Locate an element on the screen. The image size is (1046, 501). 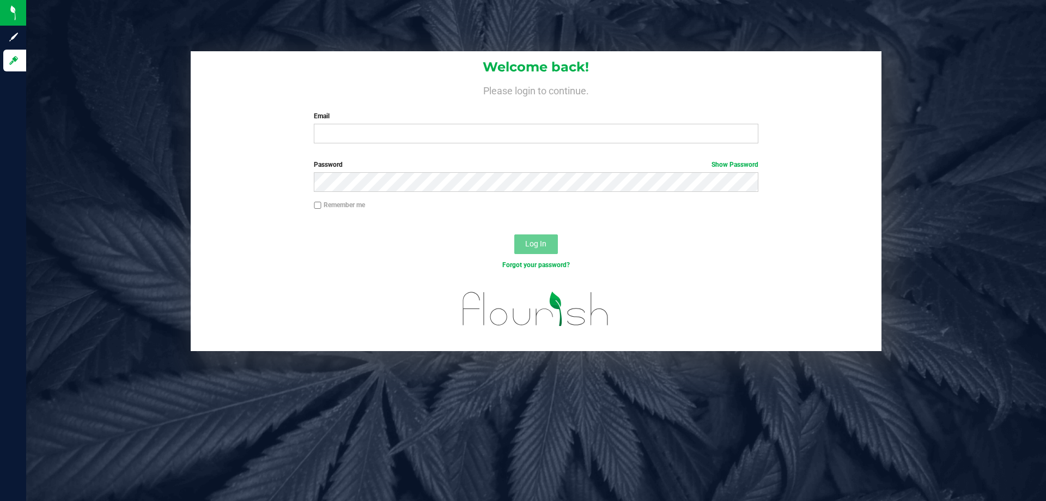
button: Log In is located at coordinates (536, 244).